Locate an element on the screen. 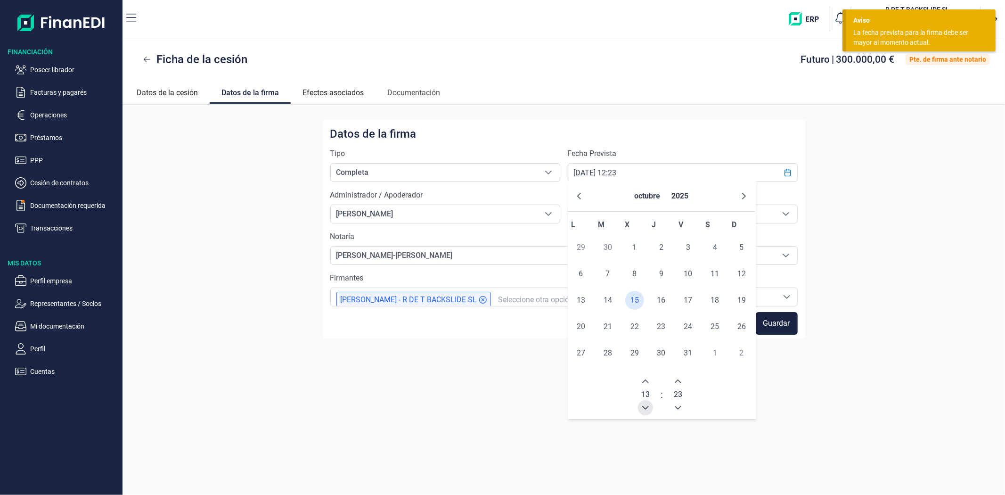 This screenshot has width=1005, height=495. span: X is located at coordinates (627, 224).